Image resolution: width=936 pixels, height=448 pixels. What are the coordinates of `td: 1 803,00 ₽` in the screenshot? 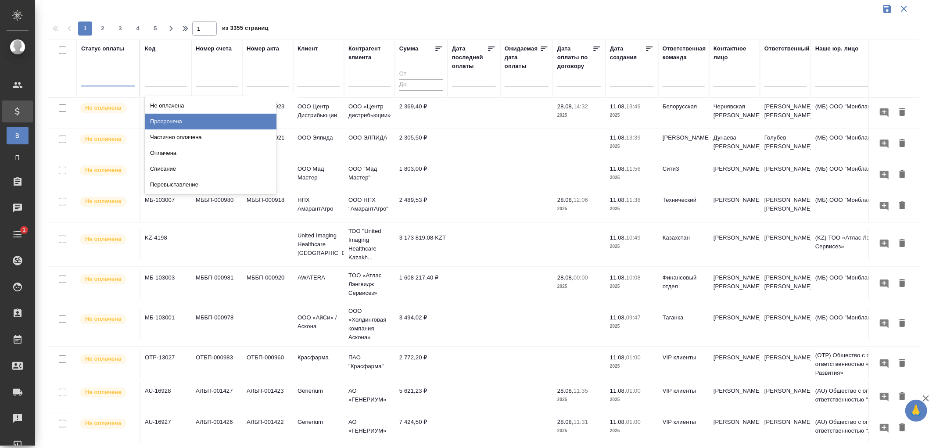 It's located at (421, 176).